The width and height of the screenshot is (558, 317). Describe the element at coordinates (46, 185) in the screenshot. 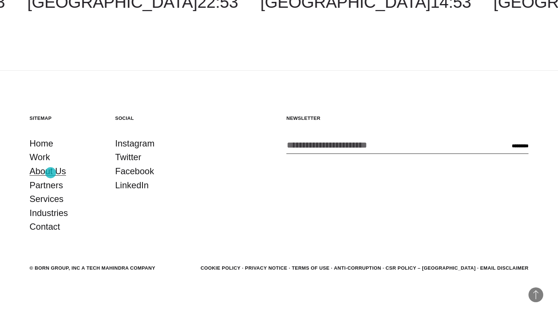

I see `a: Partners` at that location.